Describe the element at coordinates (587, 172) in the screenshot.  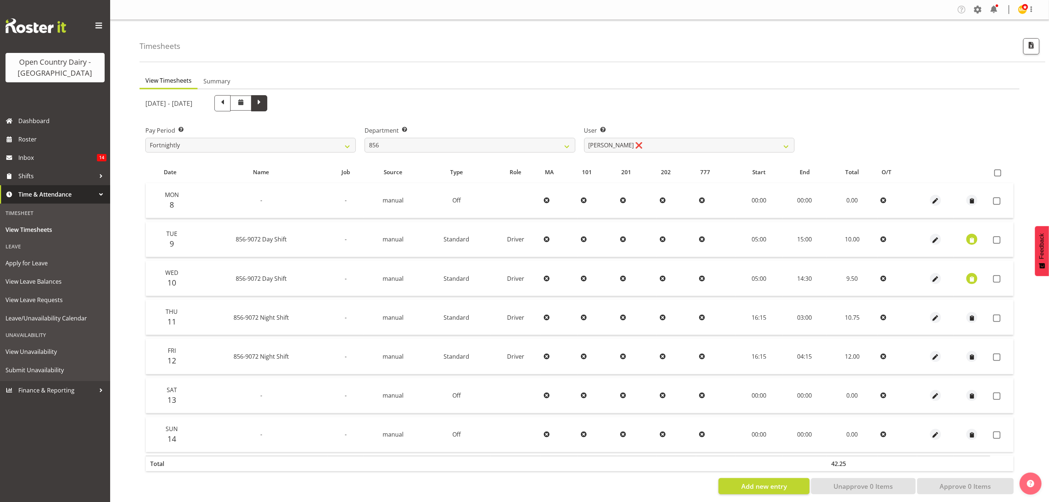
I see `span: 101` at that location.